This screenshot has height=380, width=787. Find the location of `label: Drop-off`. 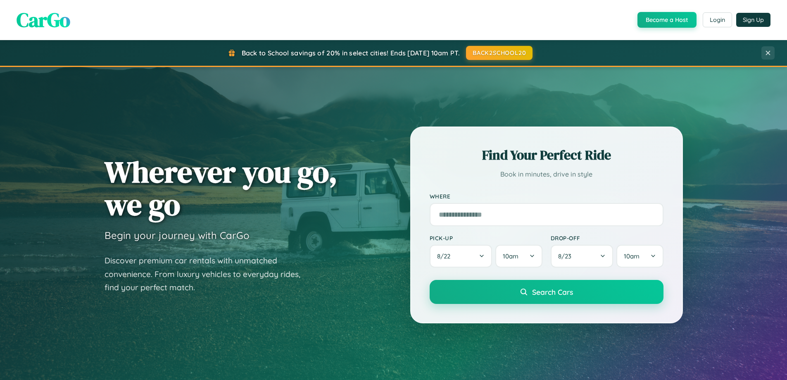

label: Drop-off is located at coordinates (607, 238).